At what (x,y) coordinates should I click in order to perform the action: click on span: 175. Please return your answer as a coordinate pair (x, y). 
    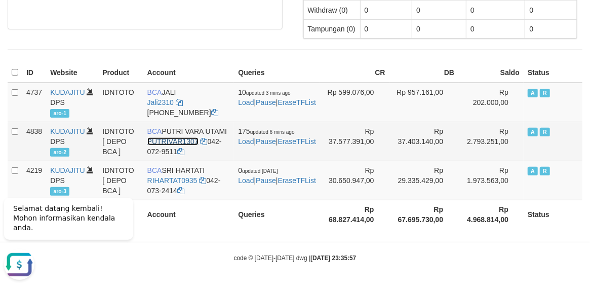
    Looking at the image, I should click on (266, 131).